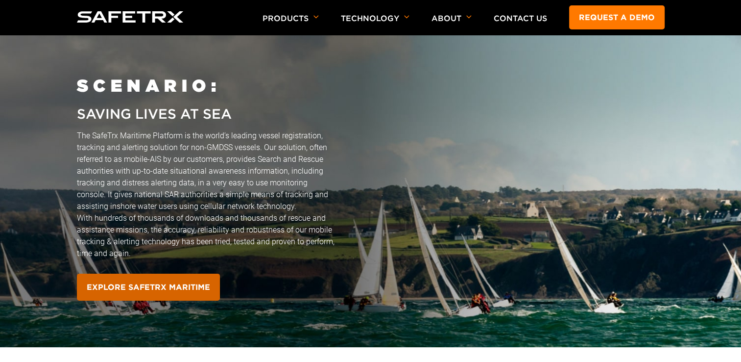  What do you see at coordinates (130, 17) in the screenshot?
I see `img: logo SafeTrx` at bounding box center [130, 17].